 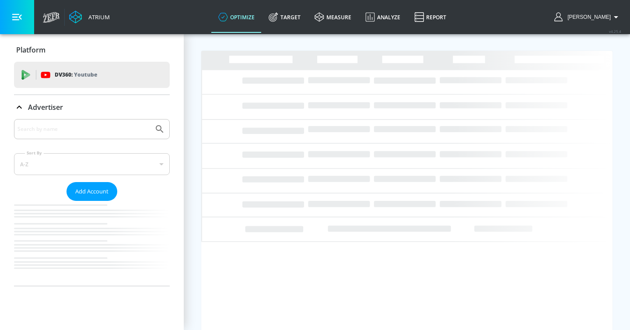 What do you see at coordinates (92, 191) in the screenshot?
I see `span: Add Account` at bounding box center [92, 191].